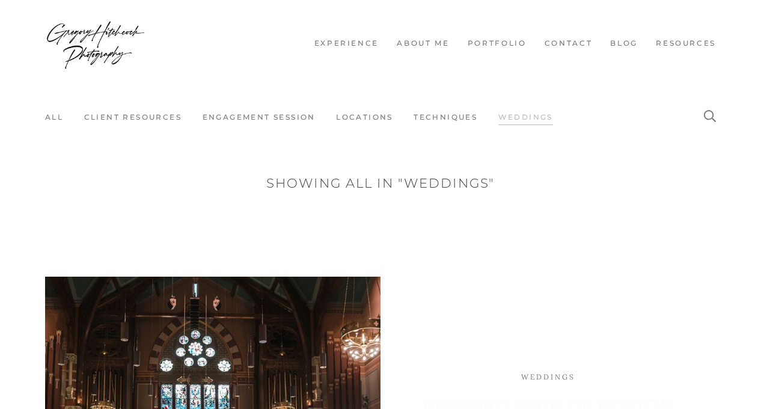 The image size is (761, 409). Describe the element at coordinates (364, 117) in the screenshot. I see `a: Locations` at that location.